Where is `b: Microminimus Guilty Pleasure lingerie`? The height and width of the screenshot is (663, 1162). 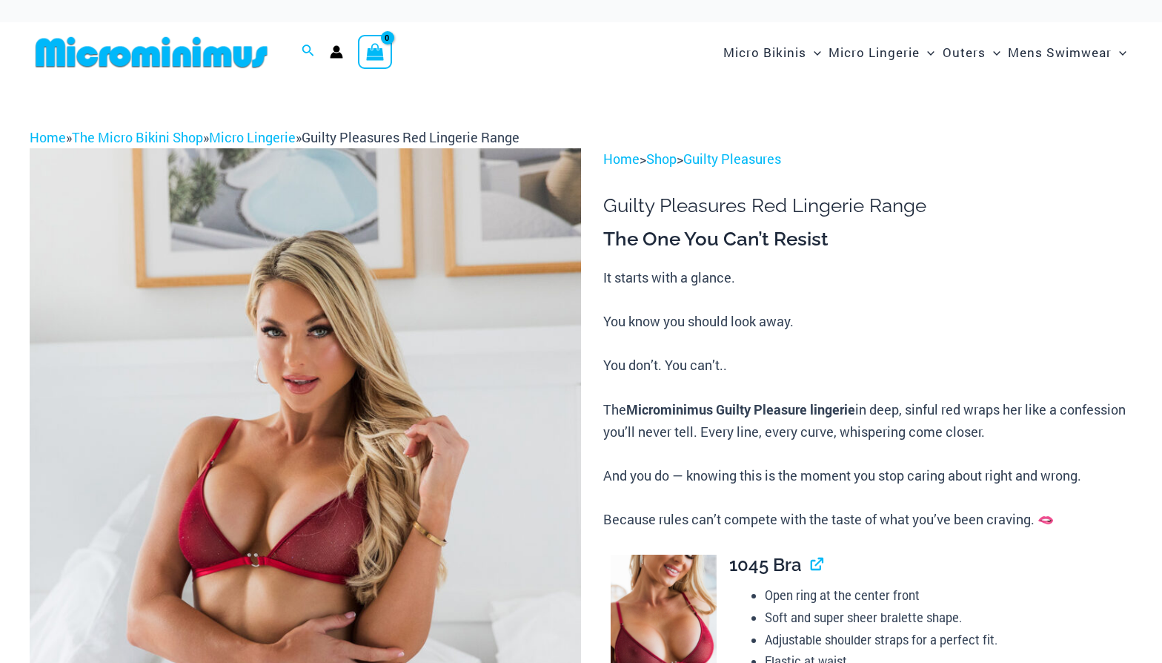 b: Microminimus Guilty Pleasure lingerie is located at coordinates (741, 409).